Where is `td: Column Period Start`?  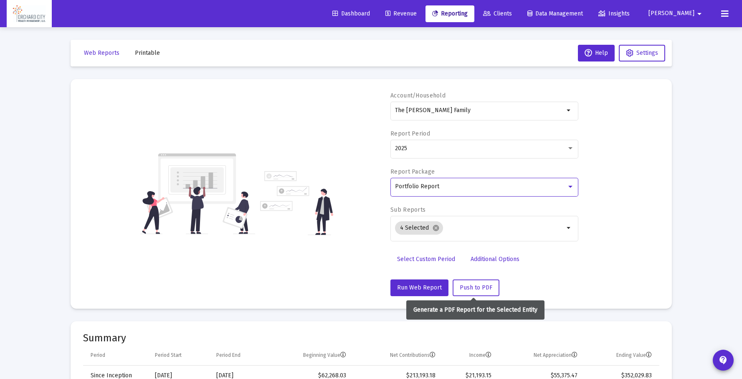
td: Column Period Start is located at coordinates (180, 355).